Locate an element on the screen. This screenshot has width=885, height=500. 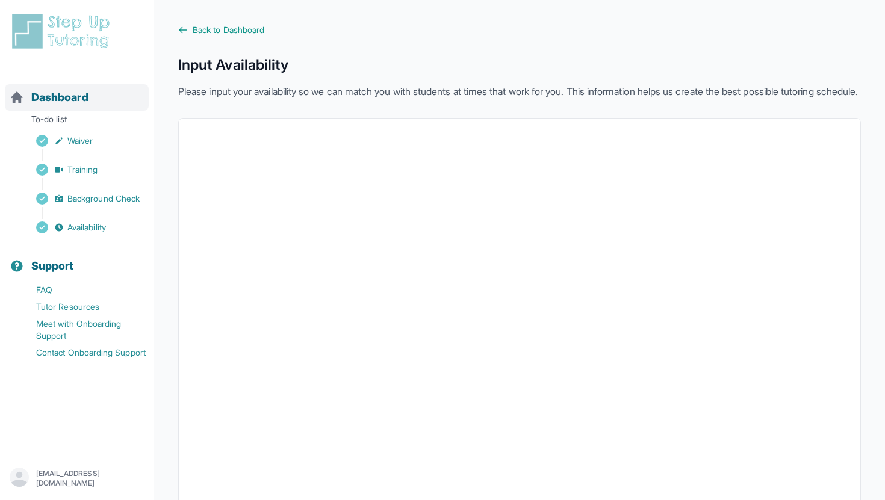
a: Dashboard is located at coordinates (49, 98).